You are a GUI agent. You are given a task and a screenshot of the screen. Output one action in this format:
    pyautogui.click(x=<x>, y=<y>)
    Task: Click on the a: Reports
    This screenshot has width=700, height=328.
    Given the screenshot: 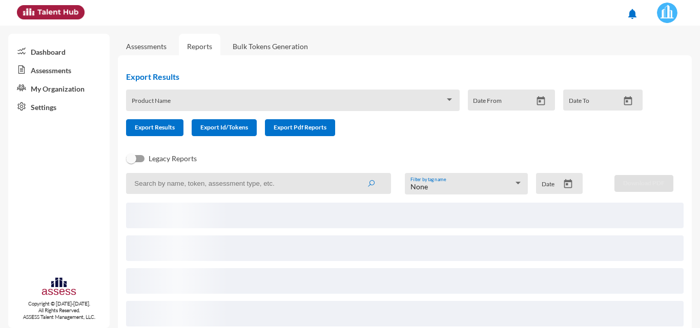 What is the action you would take?
    pyautogui.click(x=199, y=46)
    